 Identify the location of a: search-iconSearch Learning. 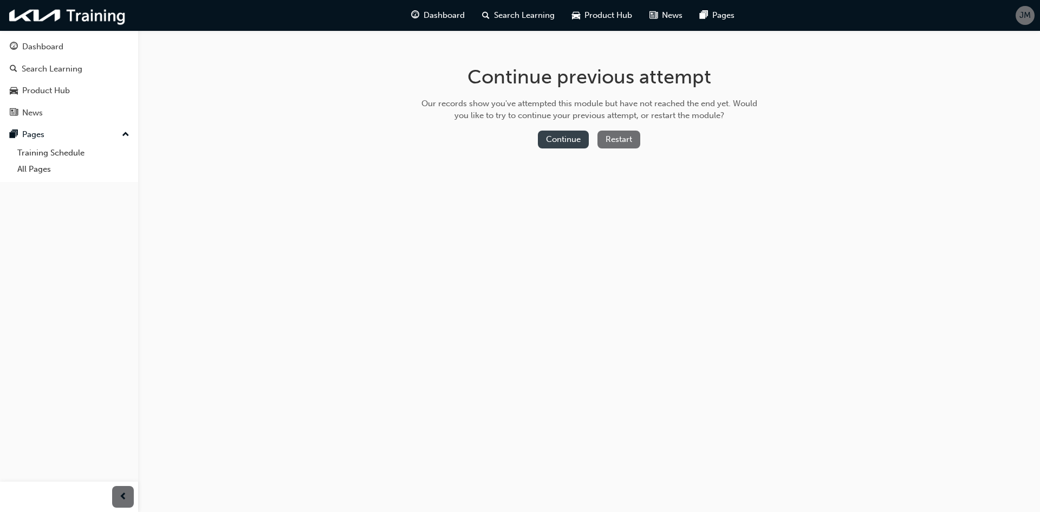
(518, 15).